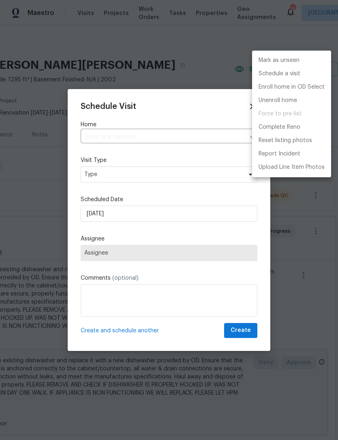  What do you see at coordinates (279, 60) in the screenshot?
I see `p: Mark as unseen` at bounding box center [279, 60].